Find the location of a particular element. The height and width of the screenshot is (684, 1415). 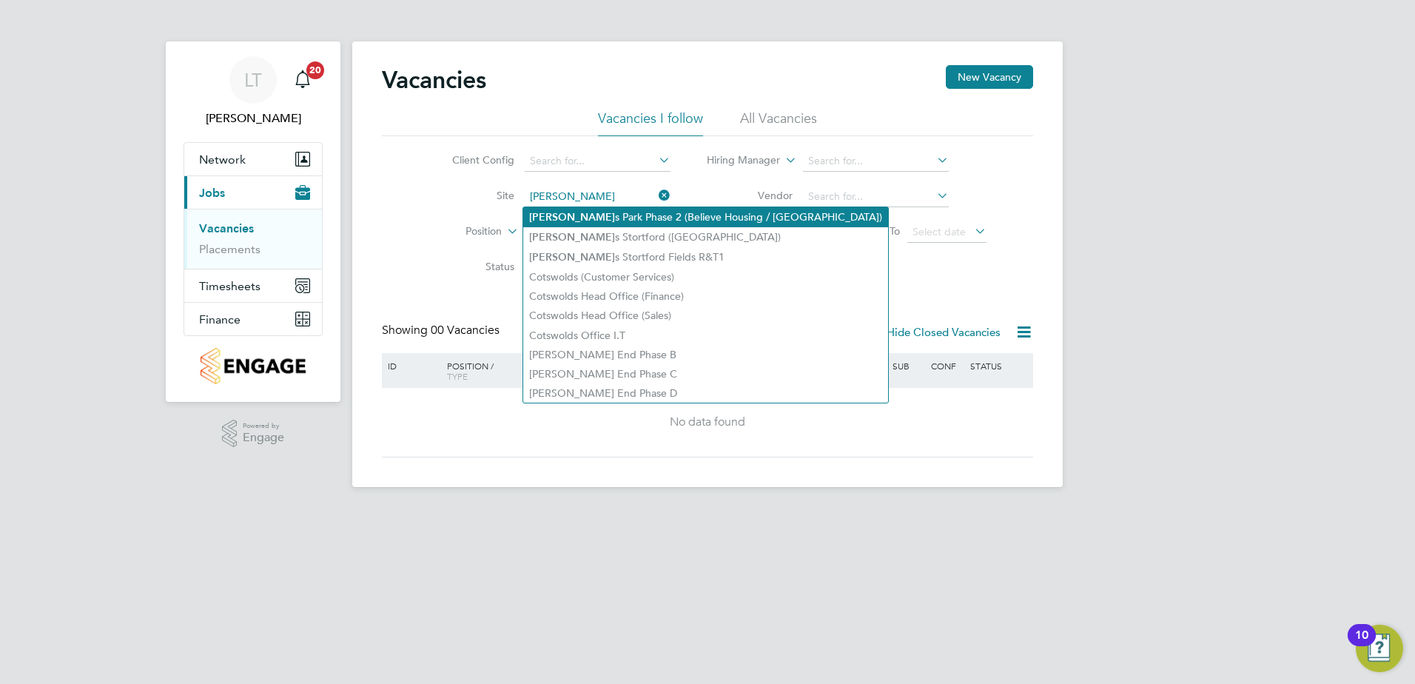

span: 20 is located at coordinates (315, 70).